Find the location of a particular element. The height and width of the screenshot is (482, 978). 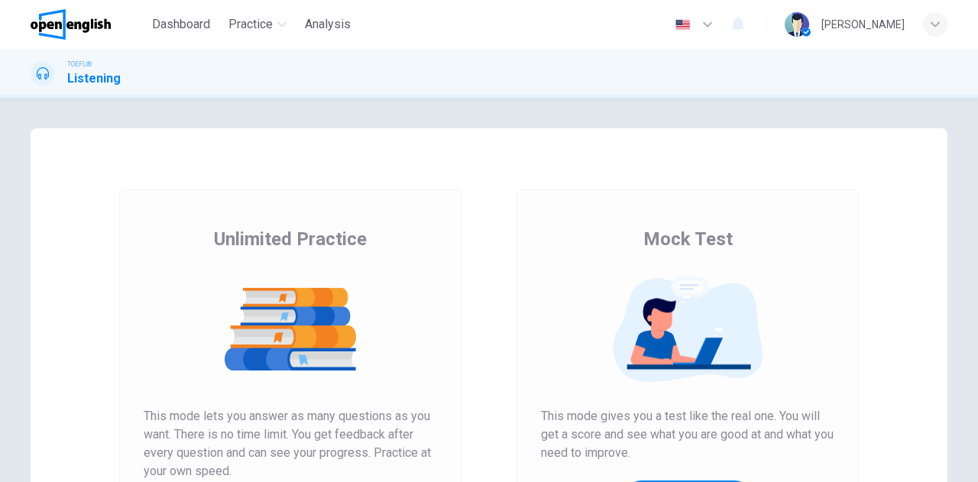

a: Analysis is located at coordinates (328, 24).